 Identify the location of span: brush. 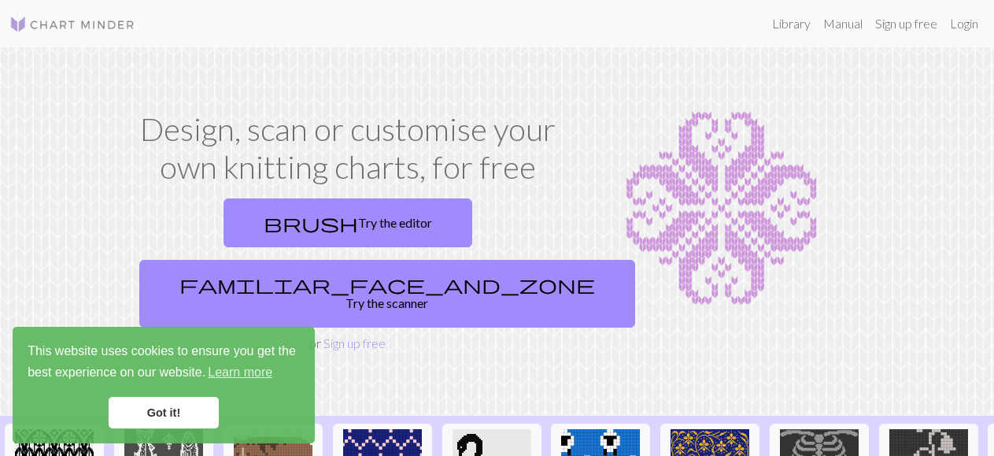
(311, 223).